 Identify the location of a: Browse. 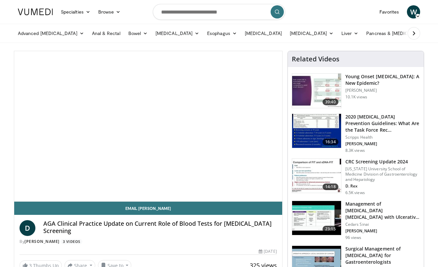
(109, 12).